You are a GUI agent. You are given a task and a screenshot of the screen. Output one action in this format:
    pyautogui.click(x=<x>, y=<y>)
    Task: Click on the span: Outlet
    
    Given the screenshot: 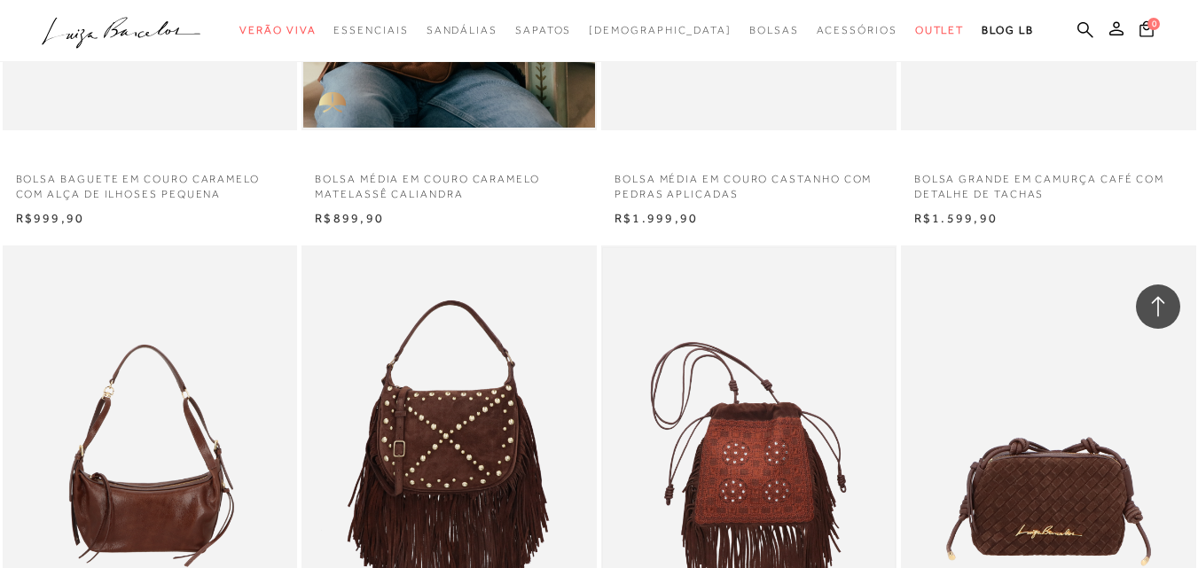 What is the action you would take?
    pyautogui.click(x=940, y=30)
    